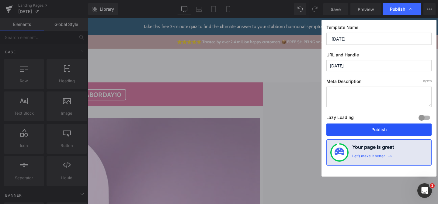 Image resolution: width=438 pixels, height=204 pixels. What do you see at coordinates (428, 81) in the screenshot?
I see `span: /320` at bounding box center [428, 81].